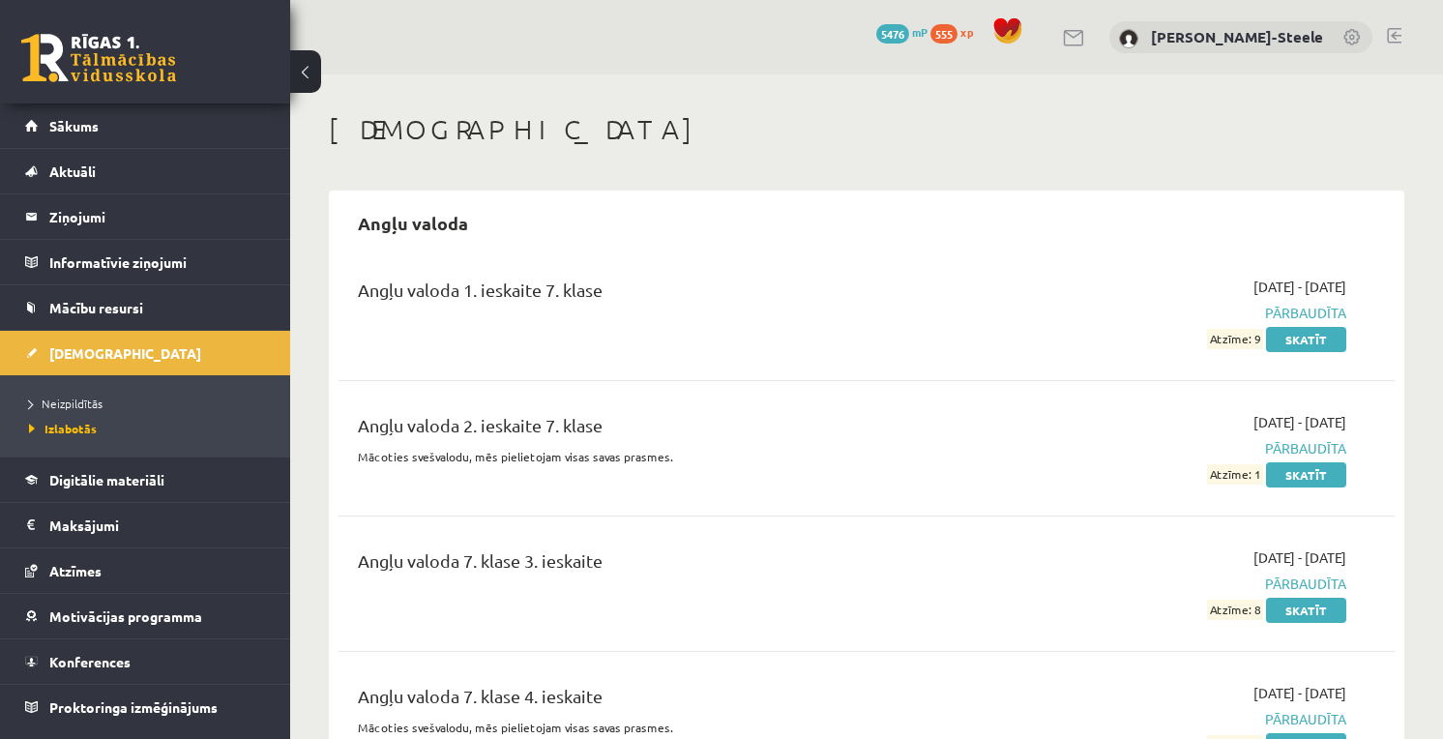 Image resolution: width=1443 pixels, height=739 pixels. Describe the element at coordinates (99, 58) in the screenshot. I see `a: Rīgas 1. Tālmācības vidusskola` at that location.